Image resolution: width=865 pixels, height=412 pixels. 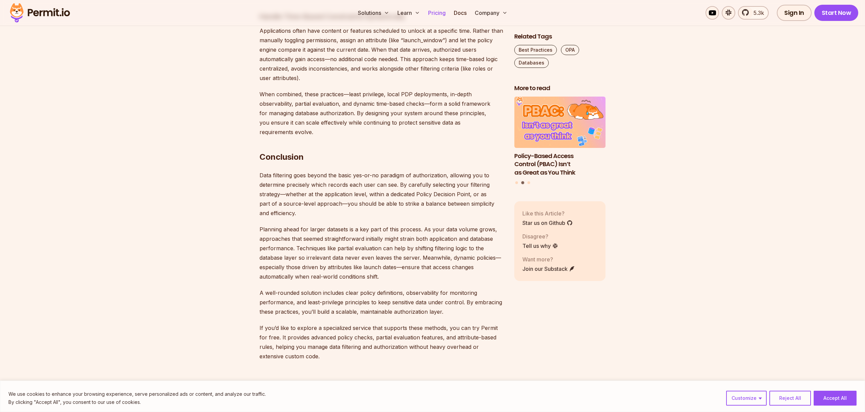 What do you see at coordinates (517, 183) in the screenshot?
I see `button: Go to slide 1` at bounding box center [517, 183].